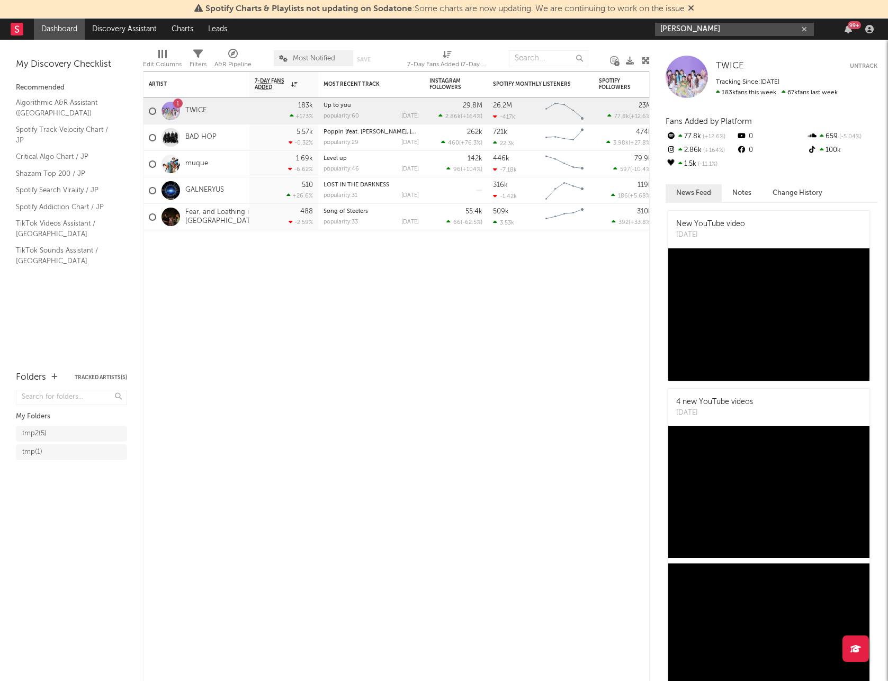 The height and width of the screenshot is (681, 888). Describe the element at coordinates (59, 29) in the screenshot. I see `a: Dashboard` at that location.